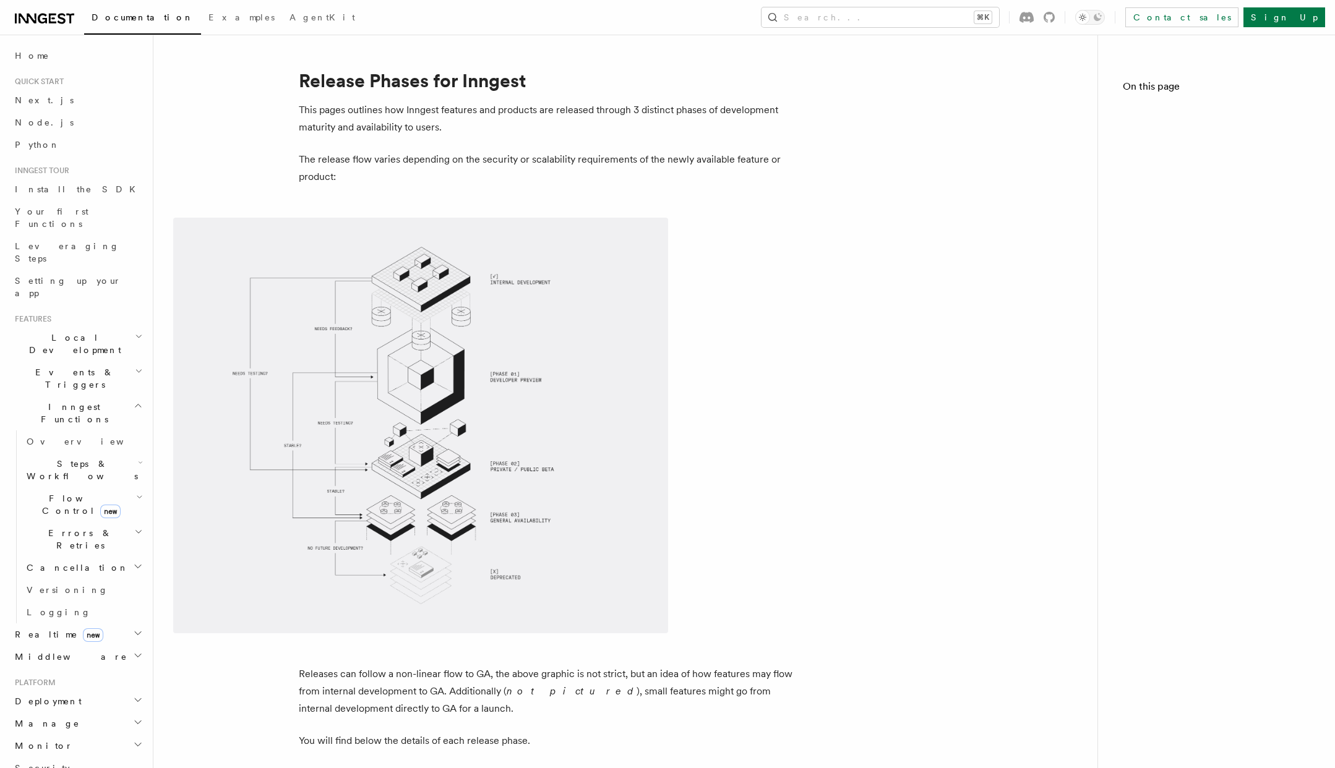 The image size is (1335, 768). I want to click on span: Middleware, so click(69, 657).